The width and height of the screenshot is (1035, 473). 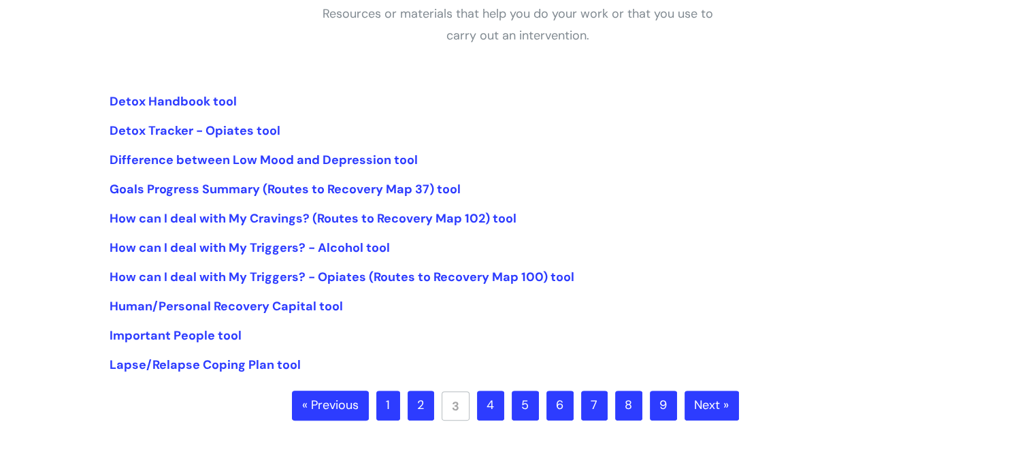 I want to click on a: « Previous, so click(x=330, y=406).